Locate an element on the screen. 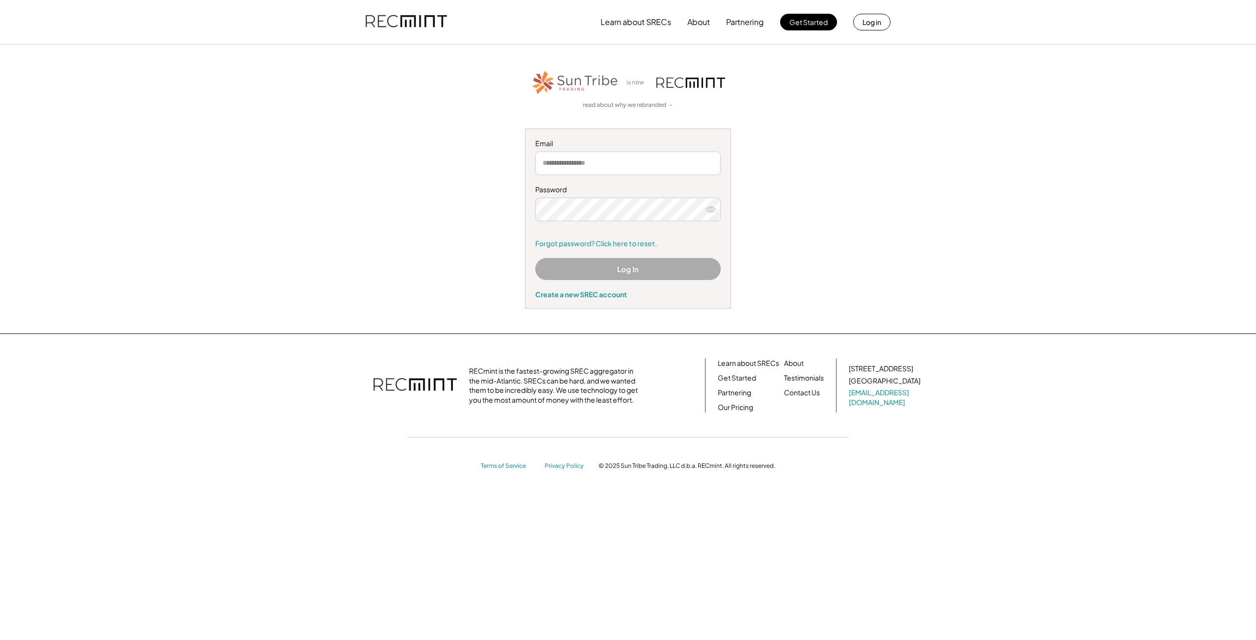 This screenshot has height=640, width=1256. button: Get Started is located at coordinates (808, 22).